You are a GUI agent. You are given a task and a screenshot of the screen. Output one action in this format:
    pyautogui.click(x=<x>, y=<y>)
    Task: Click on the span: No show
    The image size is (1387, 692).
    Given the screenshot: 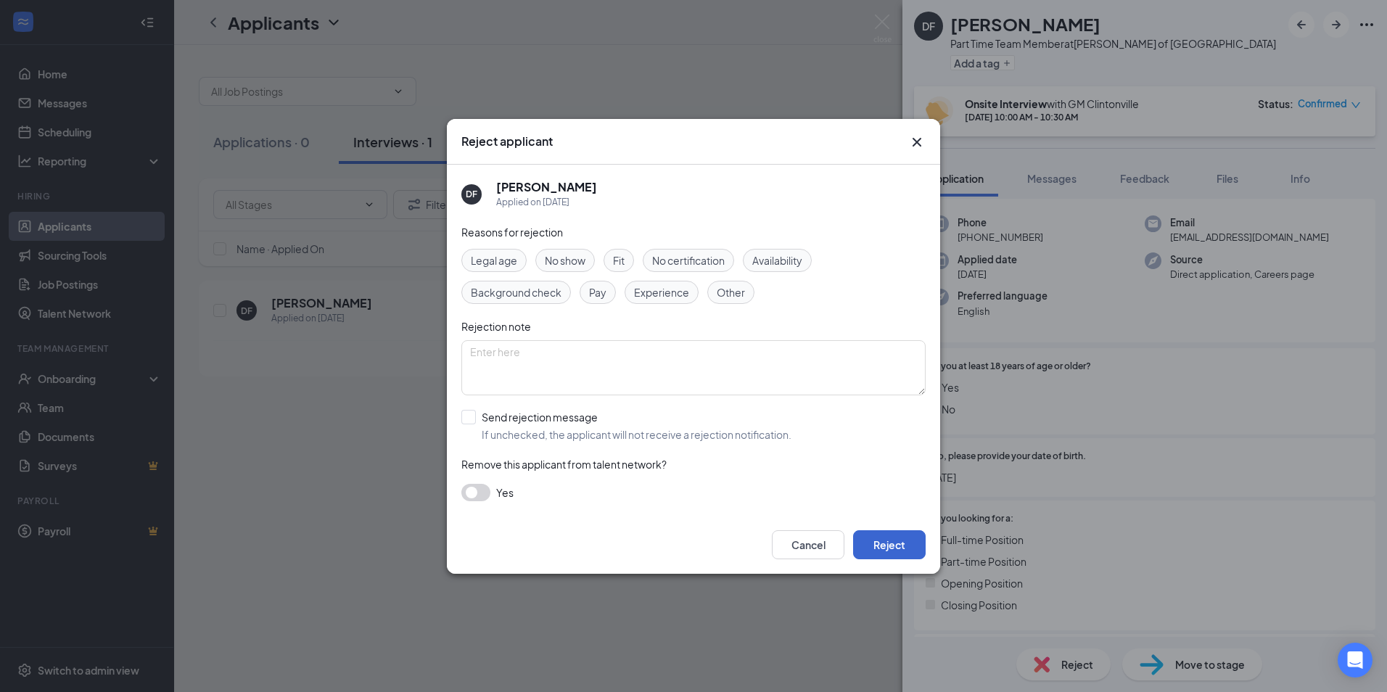 What is the action you would take?
    pyautogui.click(x=565, y=260)
    